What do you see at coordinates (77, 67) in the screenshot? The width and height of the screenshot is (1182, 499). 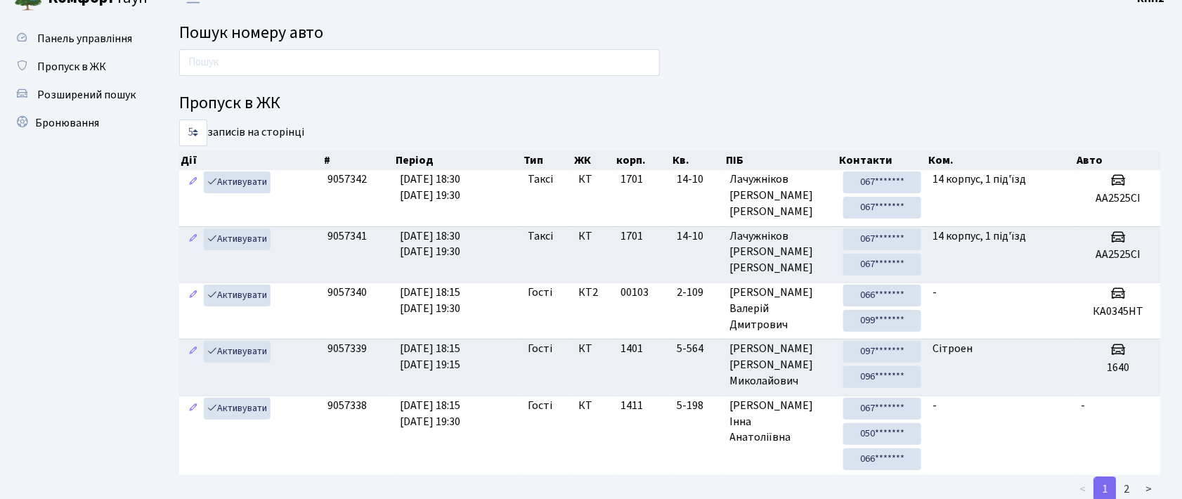 I see `a: Пропуск в ЖК` at bounding box center [77, 67].